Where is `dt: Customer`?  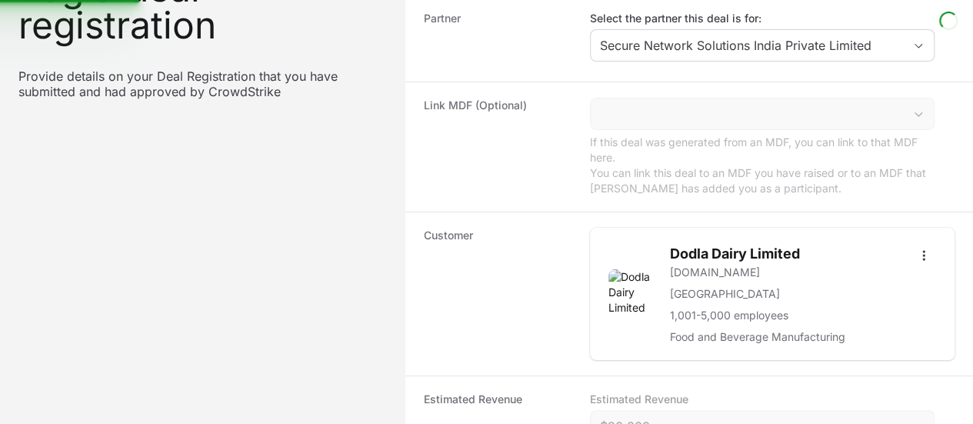
dt: Customer is located at coordinates (498, 294).